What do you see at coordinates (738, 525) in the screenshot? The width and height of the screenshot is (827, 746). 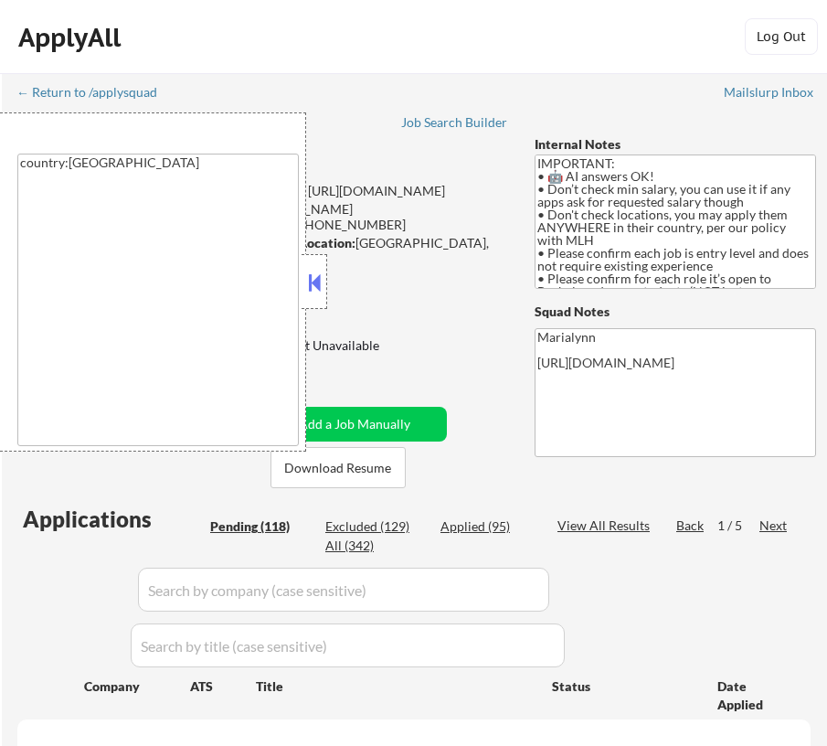 I see `div: 1 / 5` at bounding box center [738, 525].